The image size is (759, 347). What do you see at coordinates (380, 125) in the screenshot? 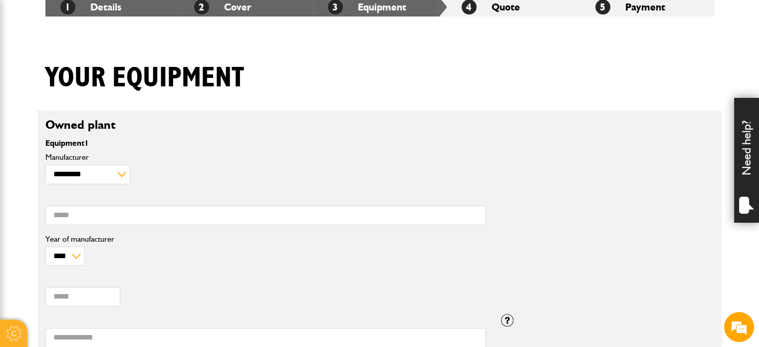
I see `h2: Owned plant` at bounding box center [380, 125].